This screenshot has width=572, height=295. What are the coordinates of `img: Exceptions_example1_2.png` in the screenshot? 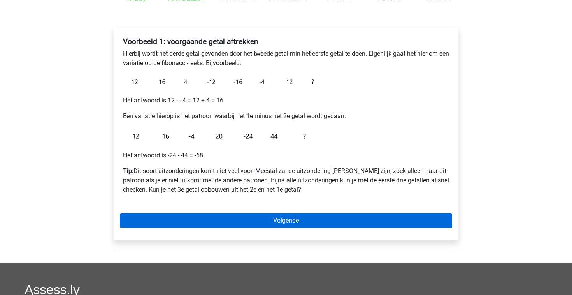 It's located at (220, 135).